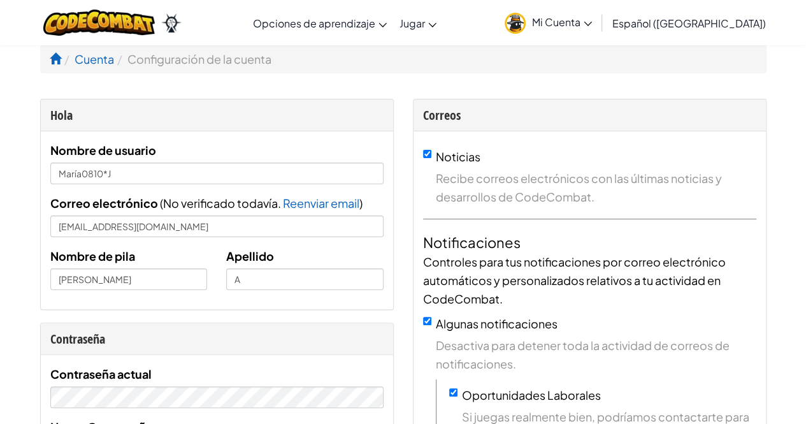  I want to click on img: Logotipo de CodeCombat, so click(99, 22).